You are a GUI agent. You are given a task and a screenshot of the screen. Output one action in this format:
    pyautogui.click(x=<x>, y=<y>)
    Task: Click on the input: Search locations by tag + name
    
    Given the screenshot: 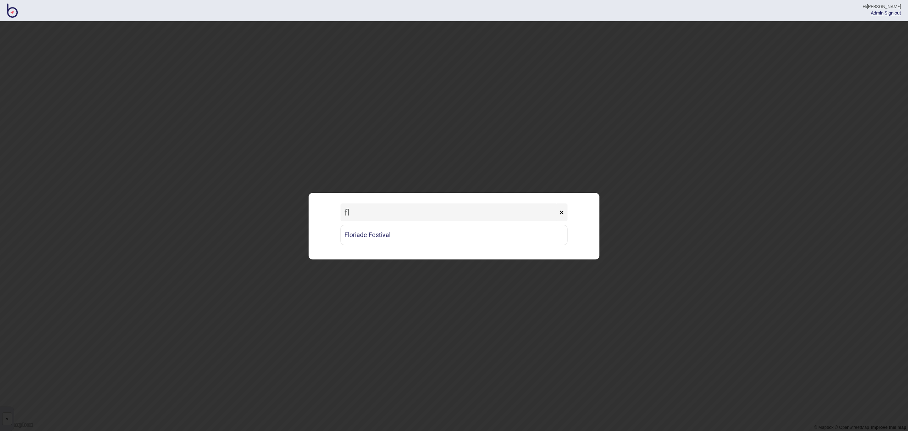 What is the action you would take?
    pyautogui.click(x=449, y=212)
    